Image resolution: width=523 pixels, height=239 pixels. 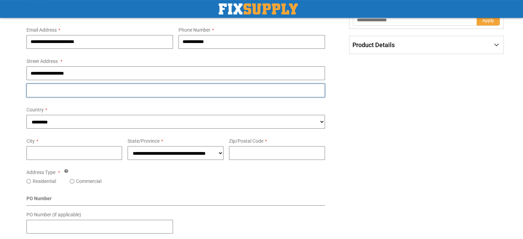 I want to click on span: Street Address, so click(x=42, y=61).